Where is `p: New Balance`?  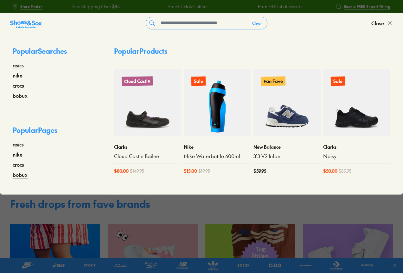
p: New Balance is located at coordinates (287, 147).